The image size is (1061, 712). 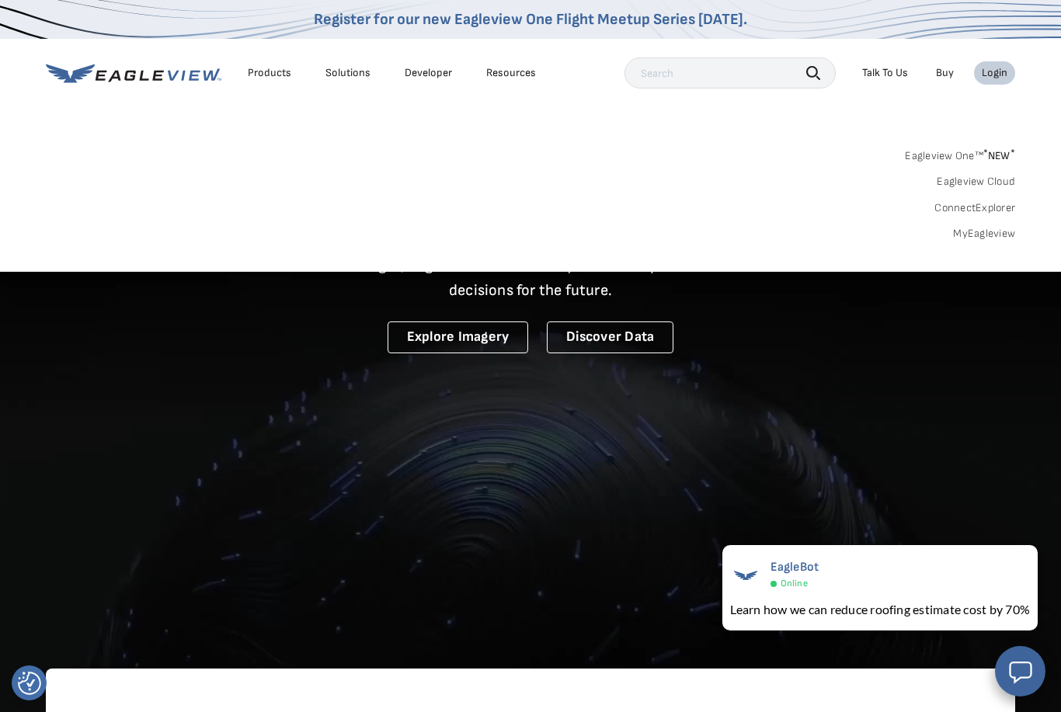 What do you see at coordinates (976, 182) in the screenshot?
I see `a: Eagleview Cloud` at bounding box center [976, 182].